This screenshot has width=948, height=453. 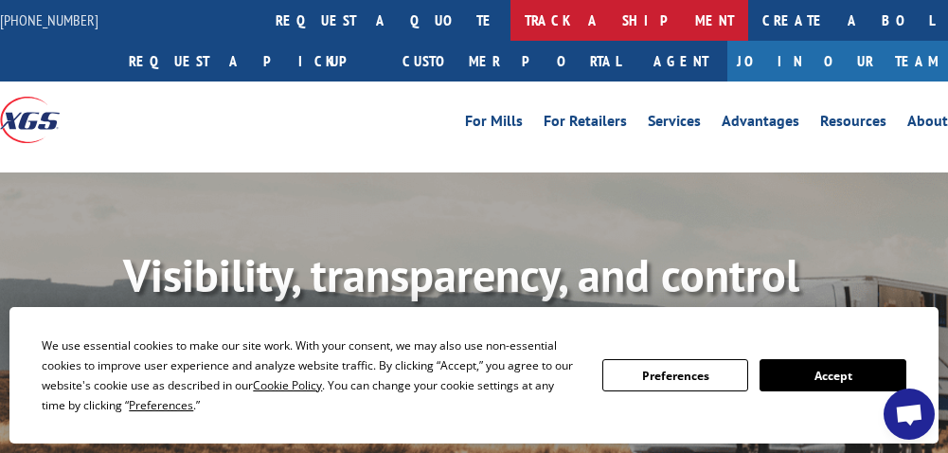 What do you see at coordinates (837, 61) in the screenshot?
I see `a: Join Our Team` at bounding box center [837, 61].